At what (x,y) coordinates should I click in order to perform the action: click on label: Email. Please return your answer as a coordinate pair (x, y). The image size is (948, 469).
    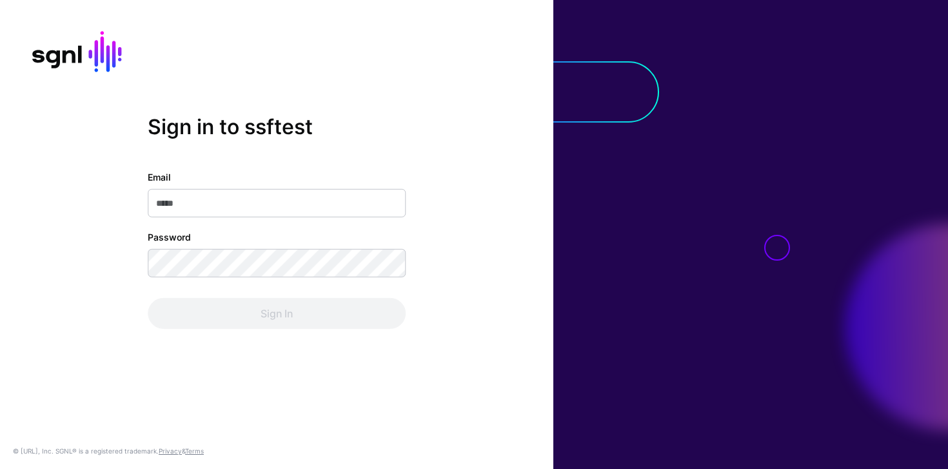
    Looking at the image, I should click on (159, 177).